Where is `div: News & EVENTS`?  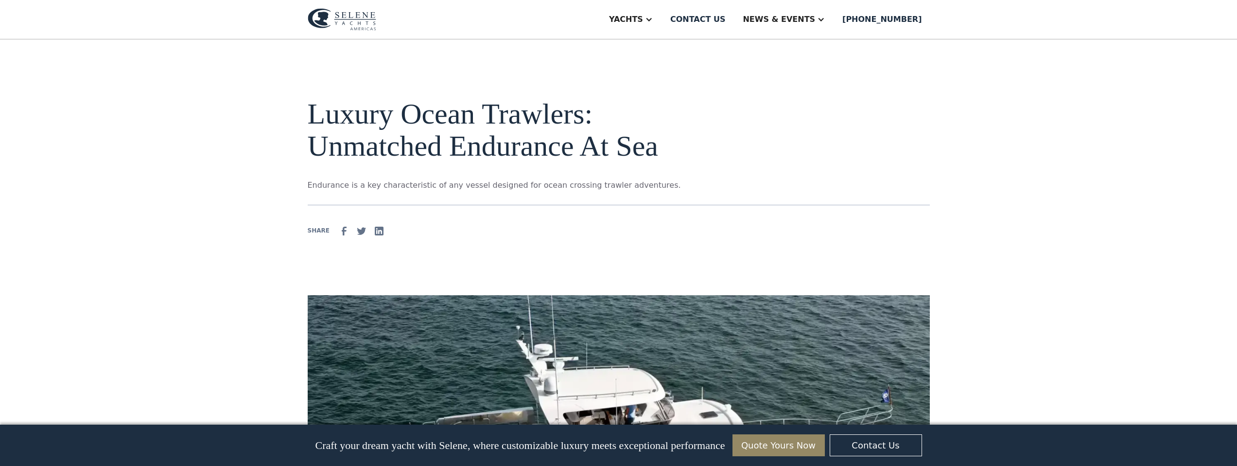 div: News & EVENTS is located at coordinates (779, 19).